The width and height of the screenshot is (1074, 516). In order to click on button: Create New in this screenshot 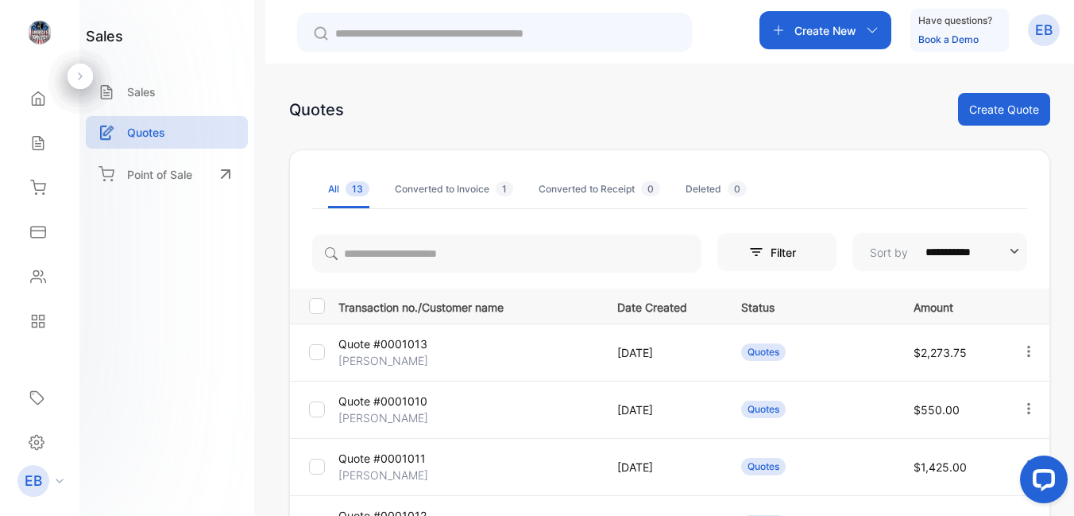, I will do `click(825, 30)`.